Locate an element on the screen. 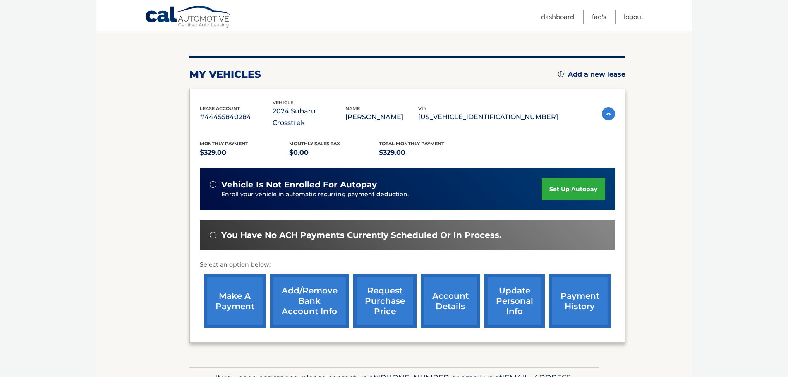  span: lease account is located at coordinates (220, 108).